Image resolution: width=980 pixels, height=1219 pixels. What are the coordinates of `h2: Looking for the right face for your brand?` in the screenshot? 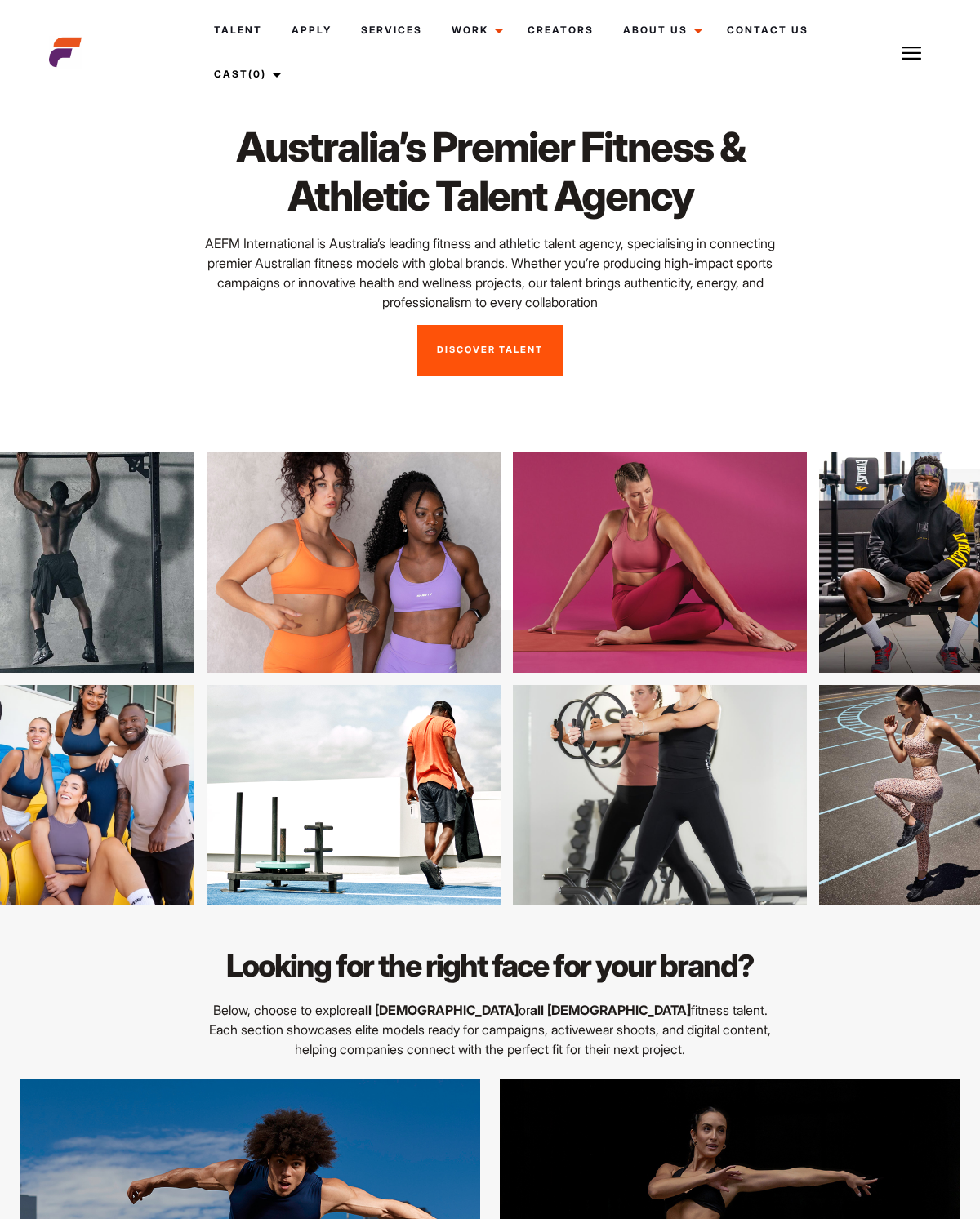 It's located at (490, 966).